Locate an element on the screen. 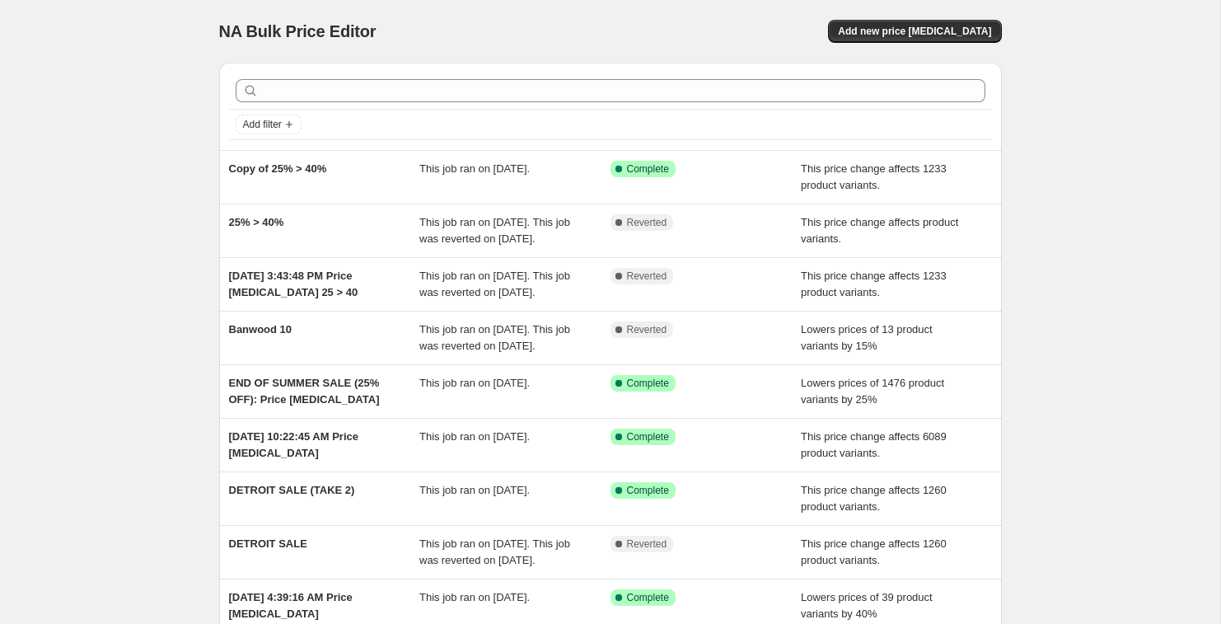 The height and width of the screenshot is (624, 1221). span: Lowers prices of 39 product variants by 40% is located at coordinates (867, 605).